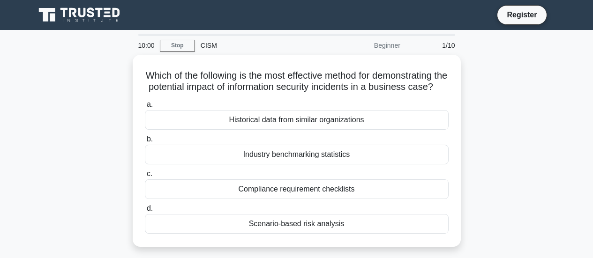 The image size is (593, 258). I want to click on div: Scenario-based risk analysis, so click(297, 224).